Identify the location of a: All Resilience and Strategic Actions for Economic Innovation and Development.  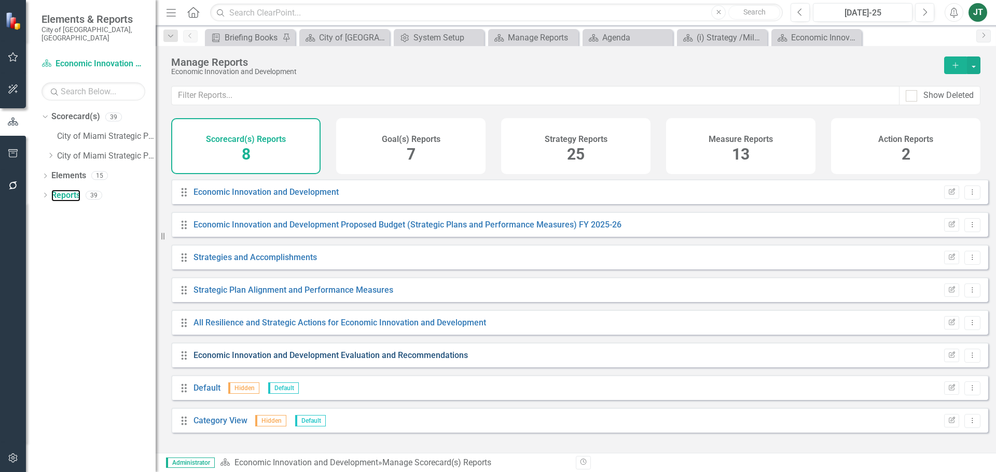
(340, 323).